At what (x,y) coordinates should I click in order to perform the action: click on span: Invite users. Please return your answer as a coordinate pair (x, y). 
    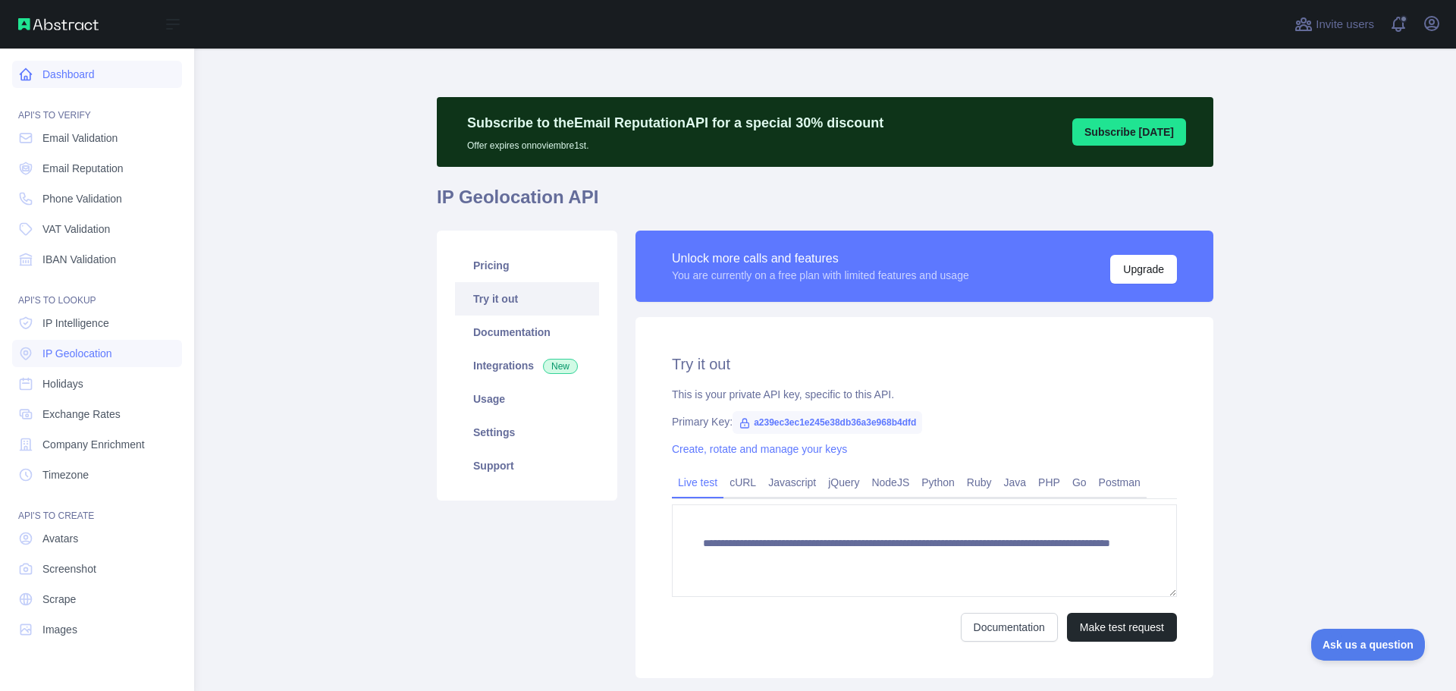
    Looking at the image, I should click on (1344, 24).